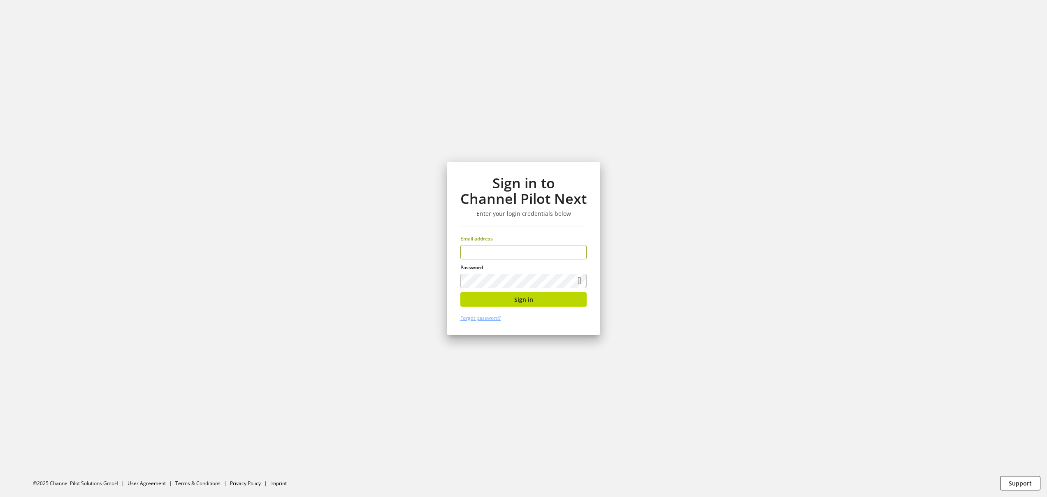  What do you see at coordinates (1020, 483) in the screenshot?
I see `span: Support` at bounding box center [1020, 483].